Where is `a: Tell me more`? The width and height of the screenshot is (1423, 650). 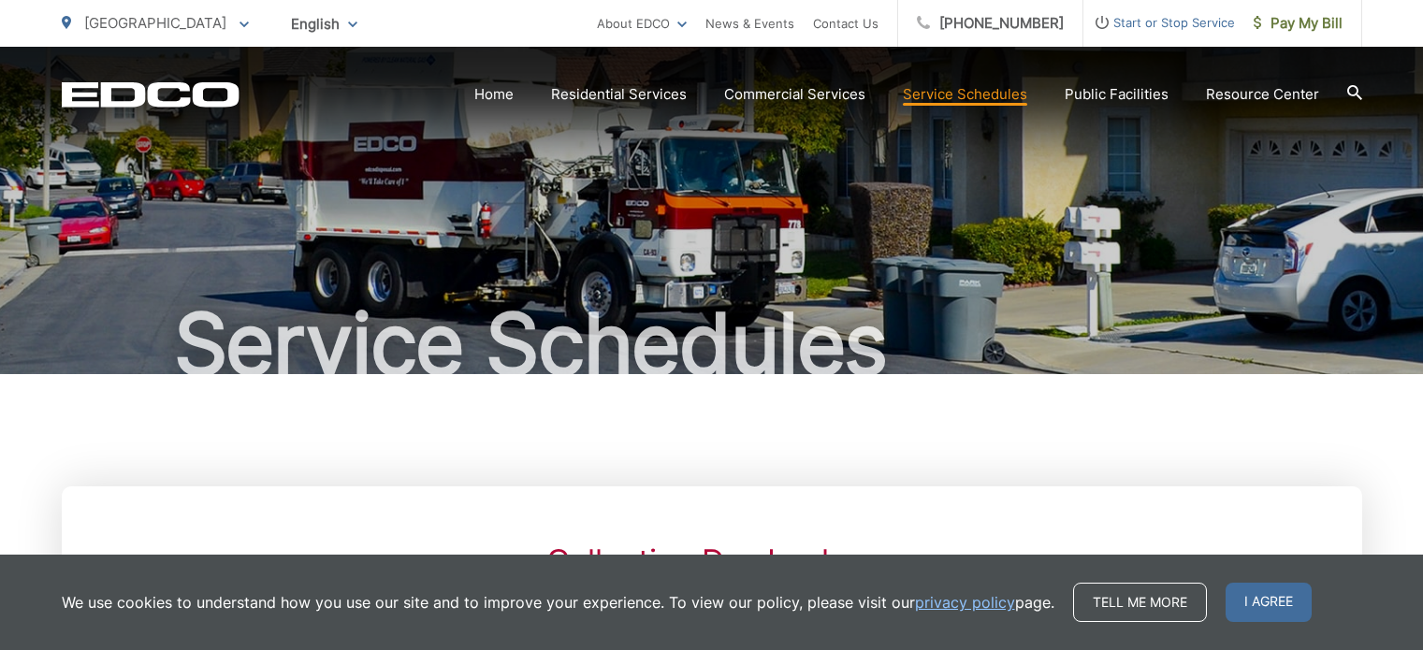 a: Tell me more is located at coordinates (1139, 602).